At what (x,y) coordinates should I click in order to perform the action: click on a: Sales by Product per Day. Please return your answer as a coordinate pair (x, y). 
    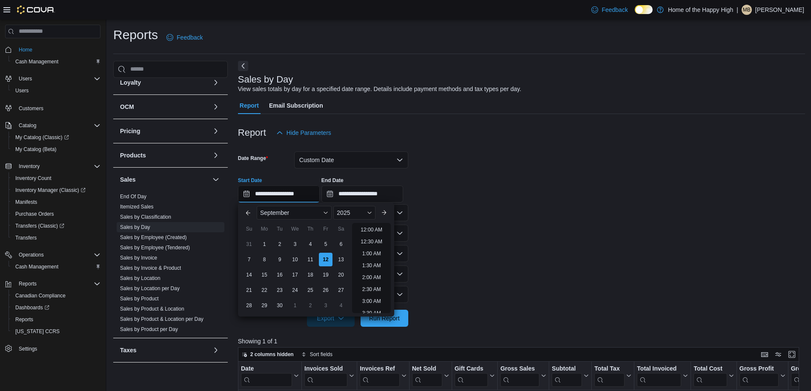
    Looking at the image, I should click on (149, 330).